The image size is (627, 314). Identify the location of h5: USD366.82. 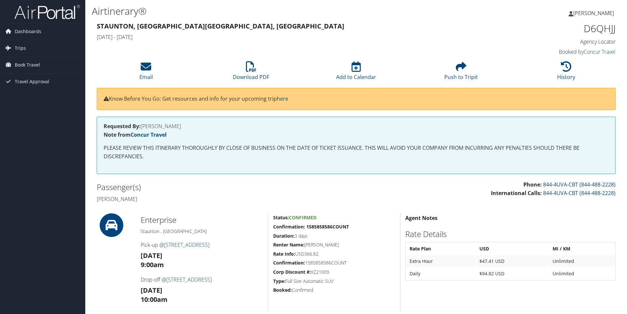
(334, 254).